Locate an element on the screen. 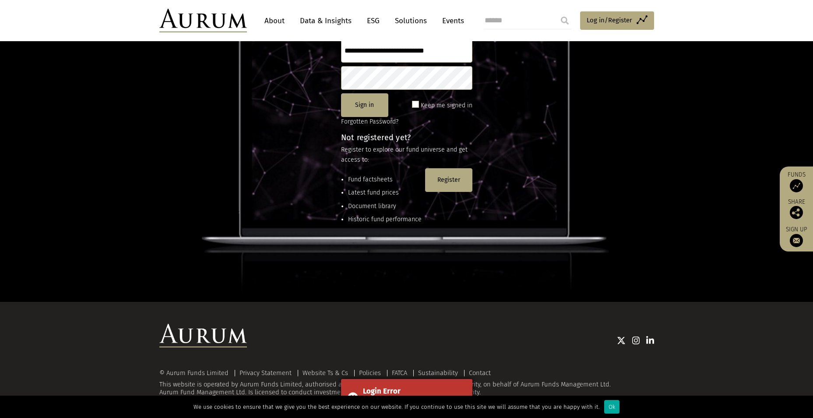  a: Policies is located at coordinates (370, 373).